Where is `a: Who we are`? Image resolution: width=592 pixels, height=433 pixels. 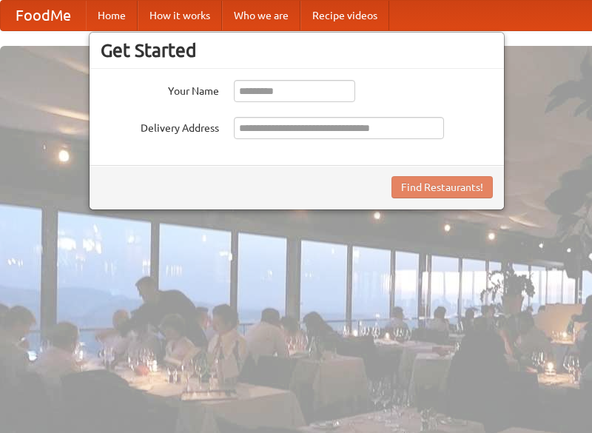 a: Who we are is located at coordinates (261, 16).